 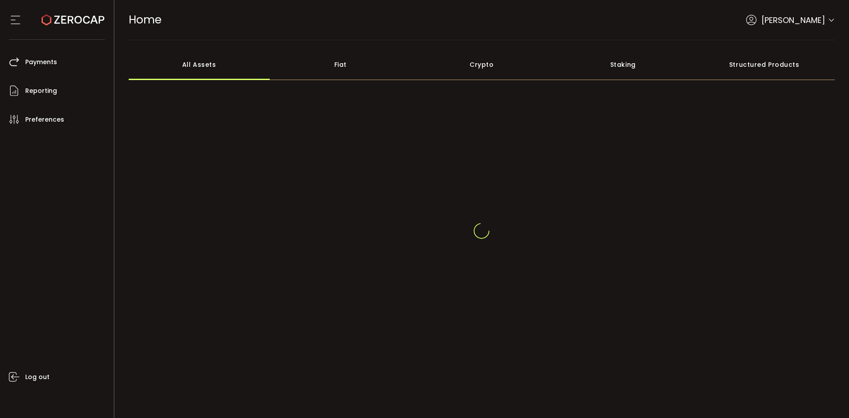 What do you see at coordinates (765, 65) in the screenshot?
I see `div: Structured Products` at bounding box center [765, 65].